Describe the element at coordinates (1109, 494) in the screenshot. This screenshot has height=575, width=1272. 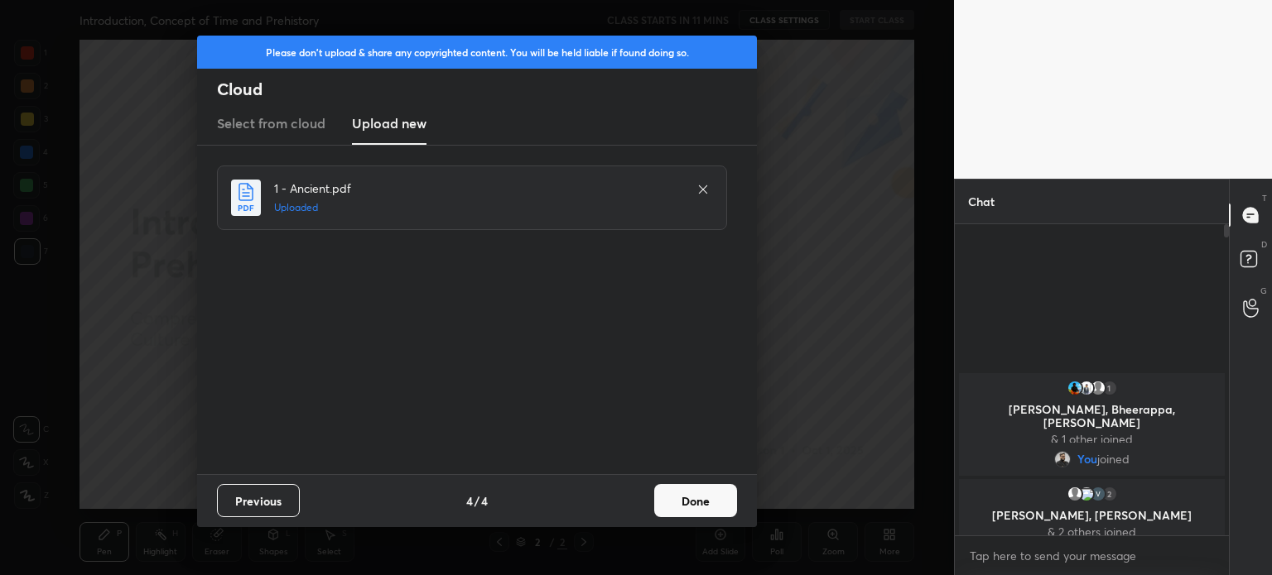
I see `div: 2` at that location.